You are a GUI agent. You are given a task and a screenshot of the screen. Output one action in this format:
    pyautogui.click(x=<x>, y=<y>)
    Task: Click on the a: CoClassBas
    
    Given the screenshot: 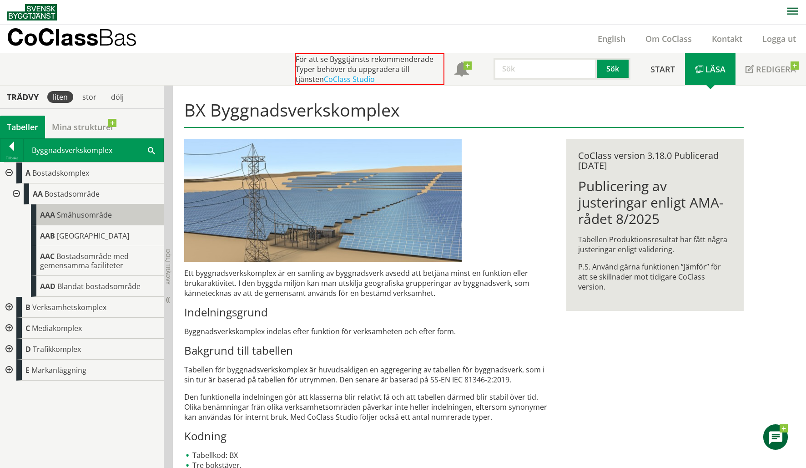 What is the action you would take?
    pyautogui.click(x=81, y=39)
    